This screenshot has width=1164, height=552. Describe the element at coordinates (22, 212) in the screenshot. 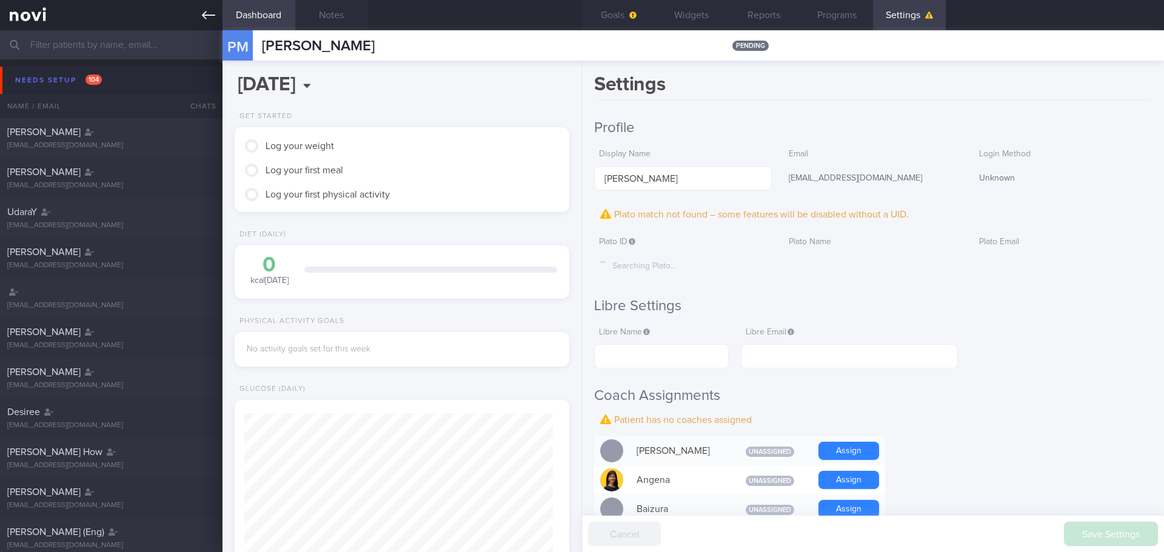

I see `span: UdaraY` at that location.